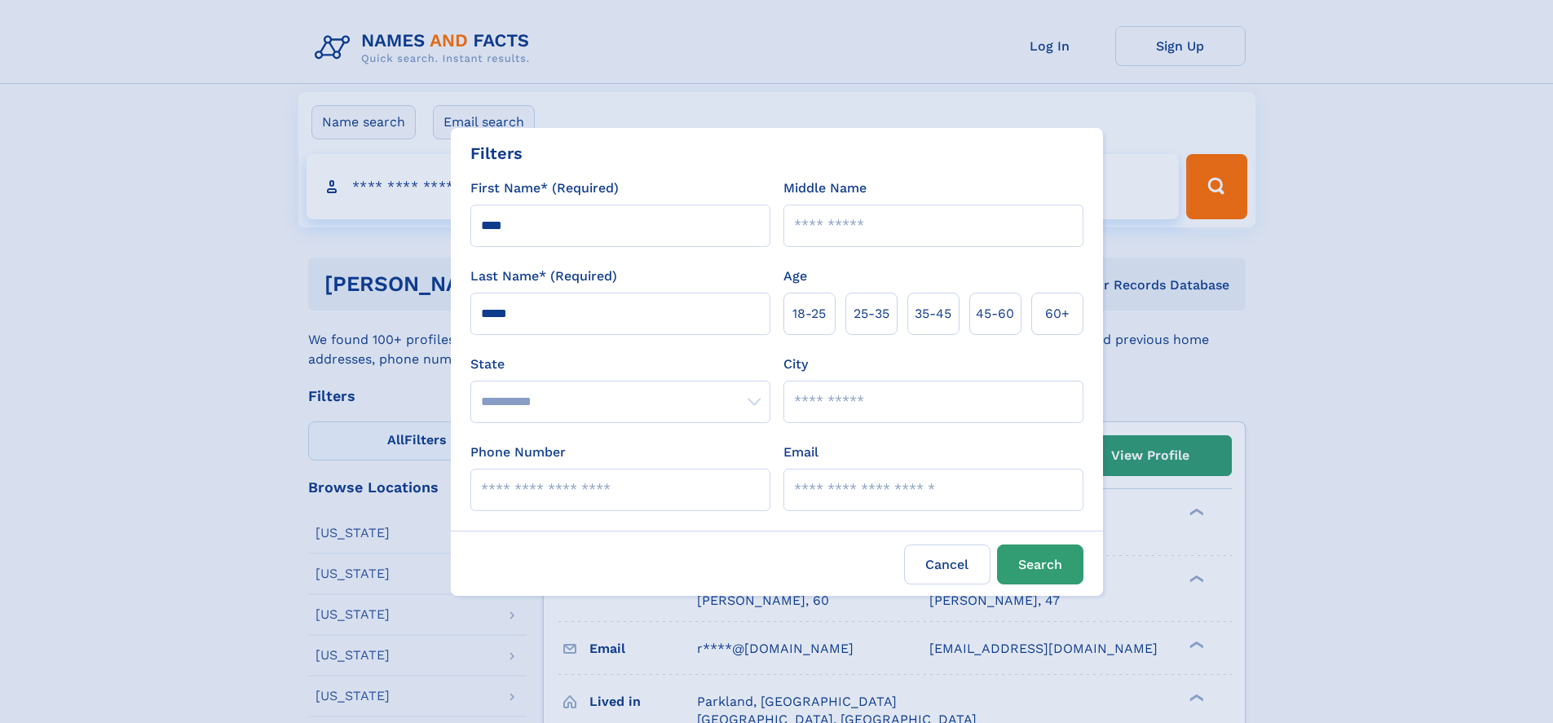 This screenshot has width=1553, height=723. What do you see at coordinates (545, 188) in the screenshot?
I see `label: First Name* (Required)` at bounding box center [545, 188].